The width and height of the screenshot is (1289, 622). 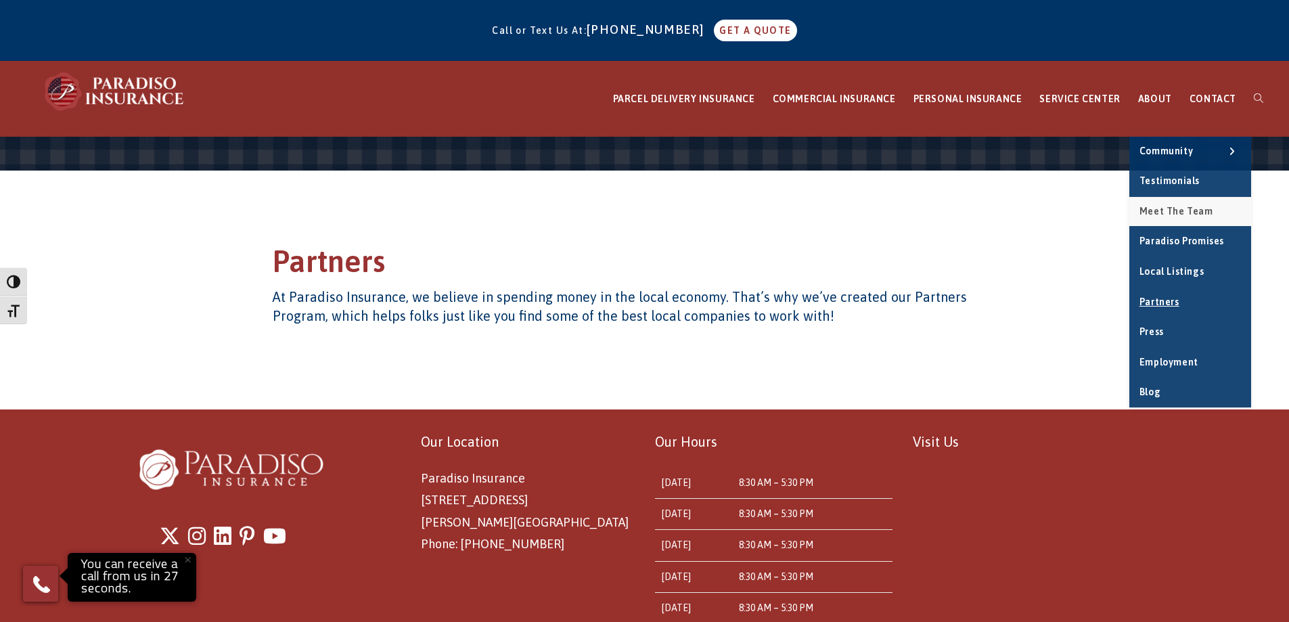 What do you see at coordinates (1190, 181) in the screenshot?
I see `a: Testimonials` at bounding box center [1190, 181].